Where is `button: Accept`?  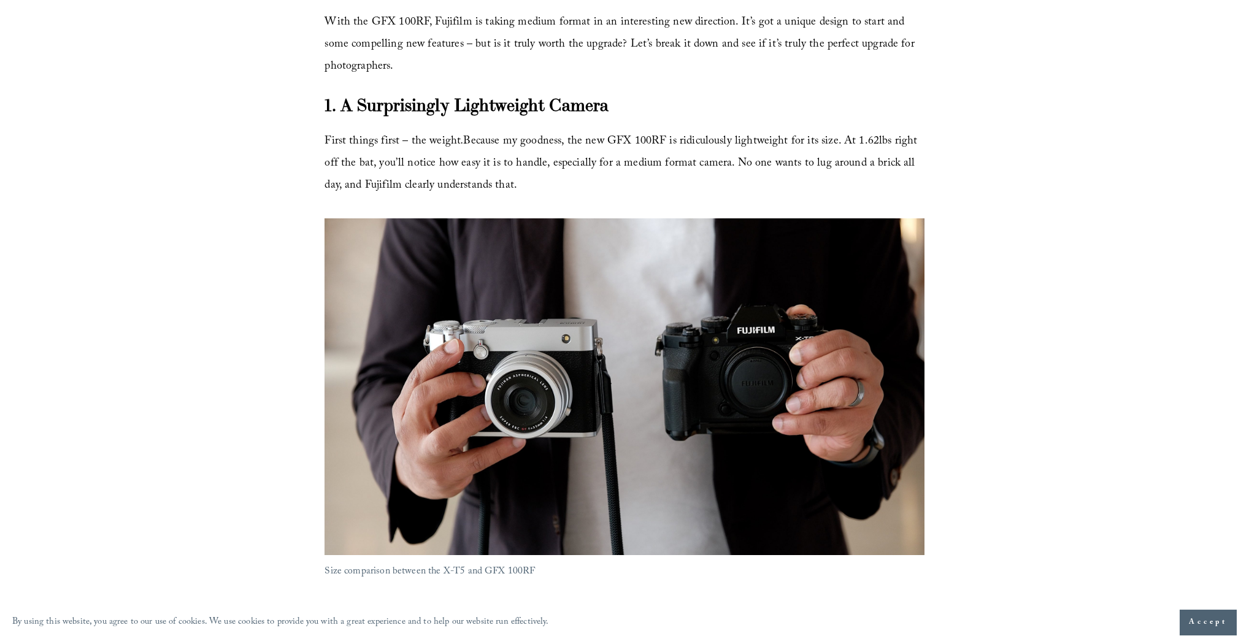 button: Accept is located at coordinates (1207, 622).